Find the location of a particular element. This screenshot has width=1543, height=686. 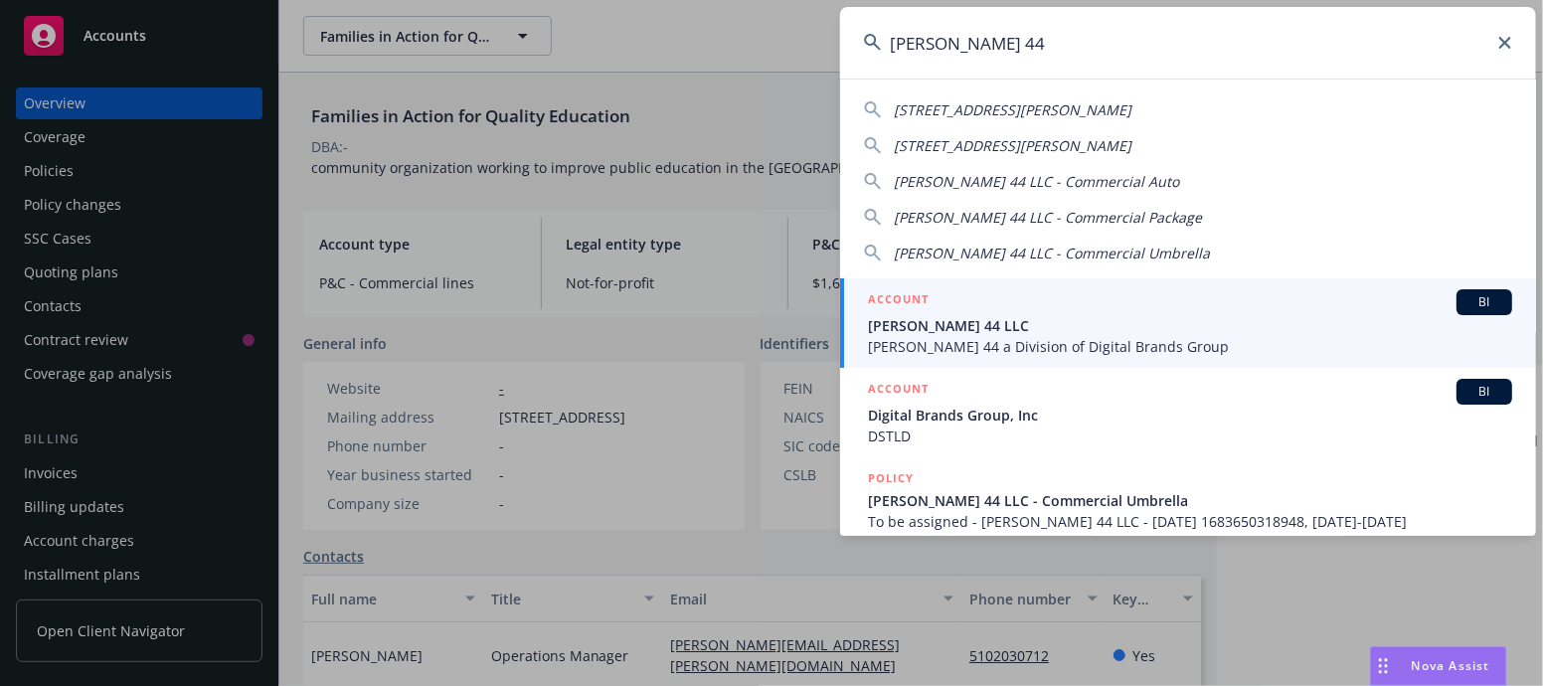

span: Digital Brands Group, Inc is located at coordinates (1190, 414).